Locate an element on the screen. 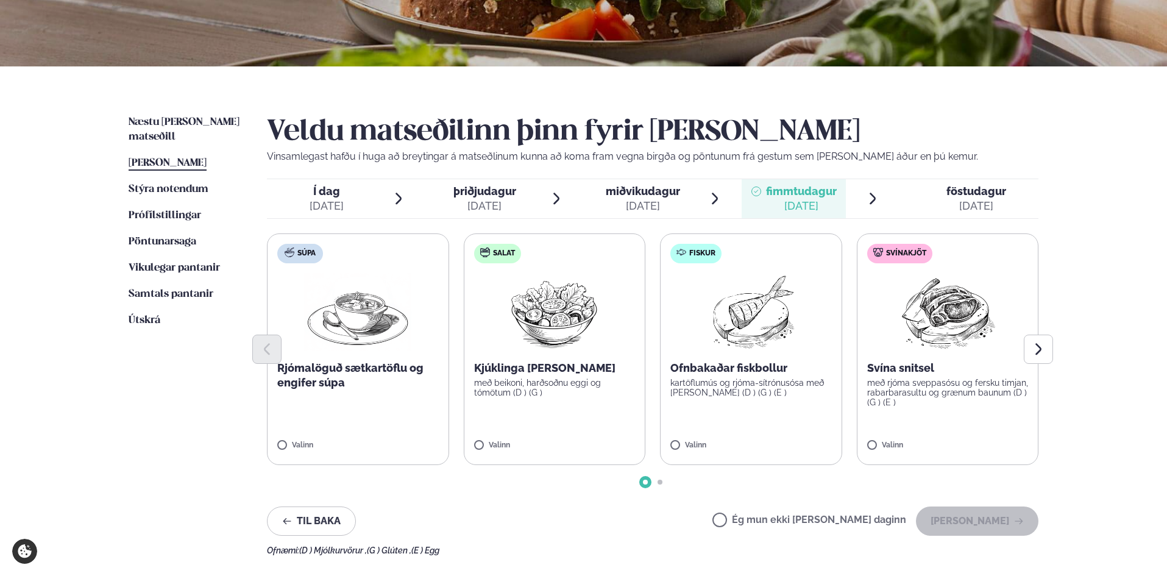 This screenshot has width=1167, height=576. img: fish.svg is located at coordinates (681, 252).